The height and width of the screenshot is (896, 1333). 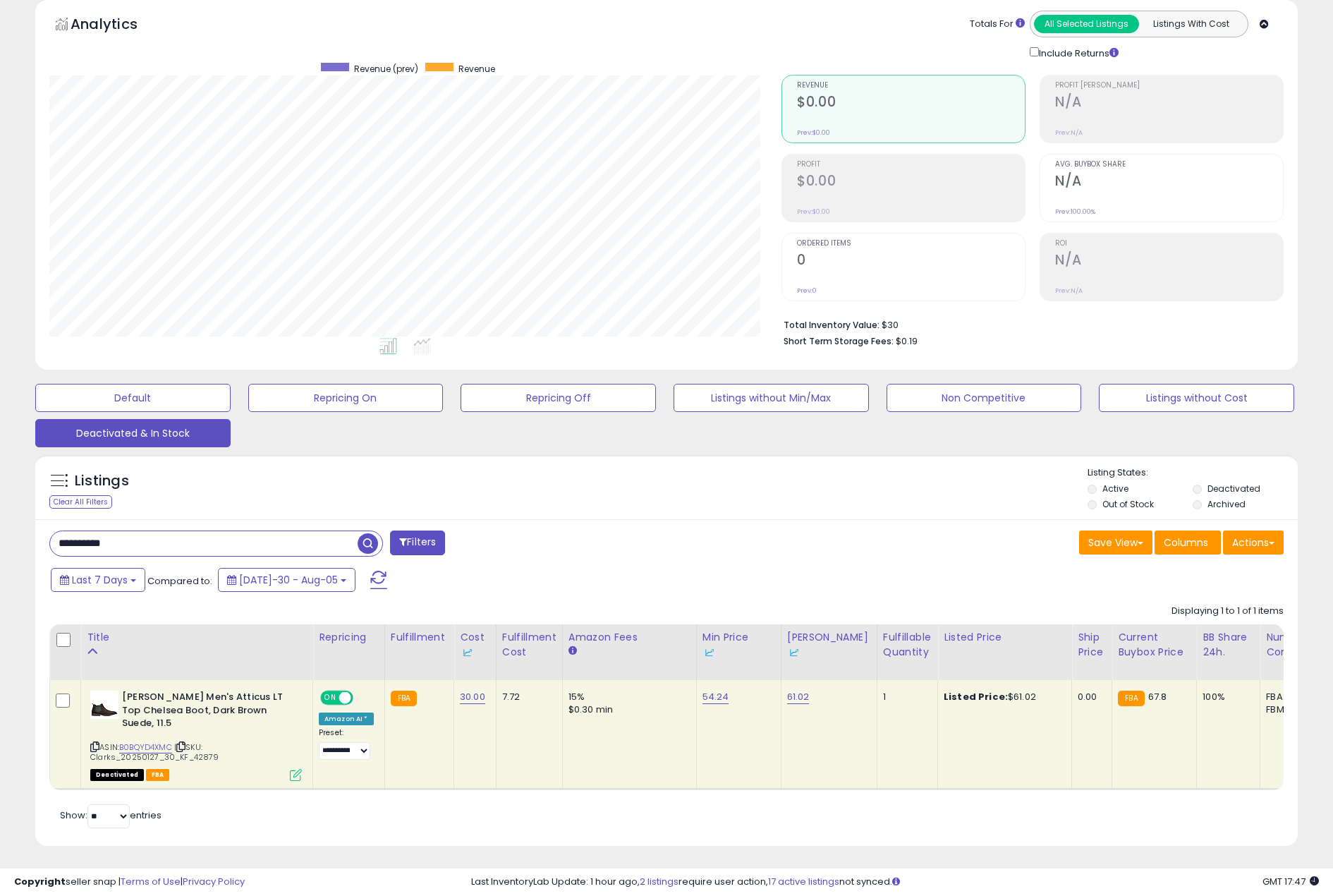 What do you see at coordinates (151, 881) in the screenshot?
I see `a: Terms of Use` at bounding box center [151, 881].